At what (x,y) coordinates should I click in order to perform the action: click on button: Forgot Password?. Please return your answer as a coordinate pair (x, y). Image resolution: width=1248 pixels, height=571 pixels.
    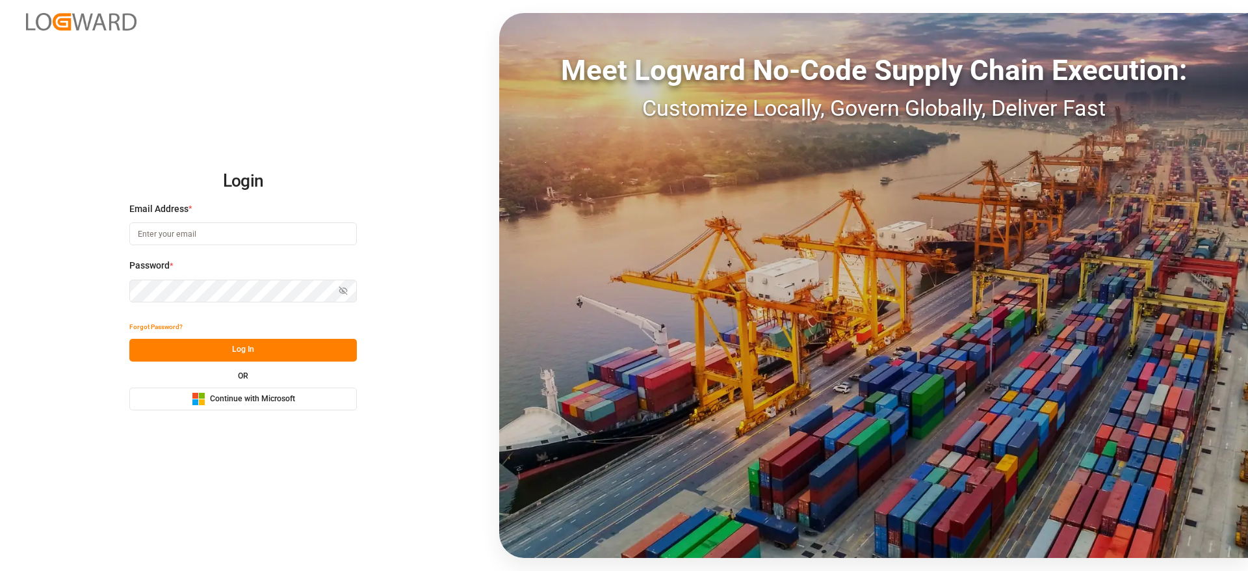
    Looking at the image, I should click on (156, 327).